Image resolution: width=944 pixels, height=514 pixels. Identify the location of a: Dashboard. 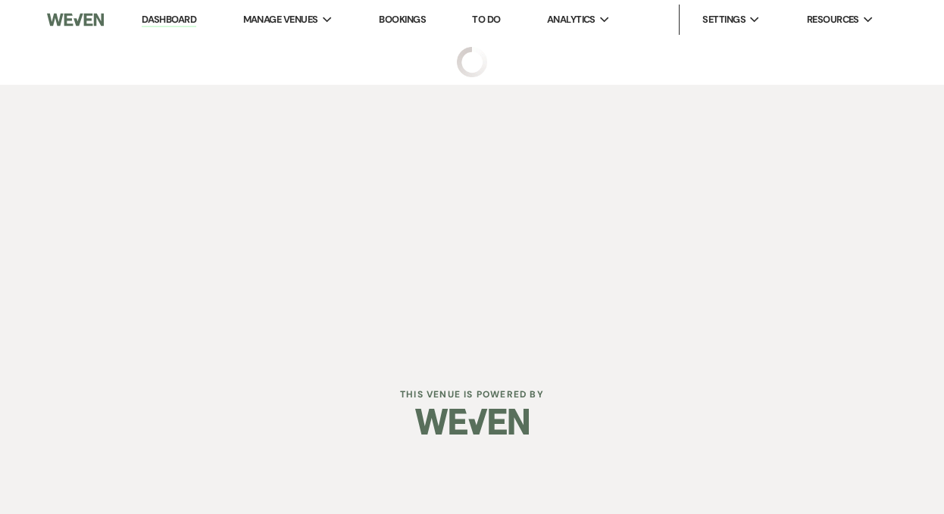
(169, 20).